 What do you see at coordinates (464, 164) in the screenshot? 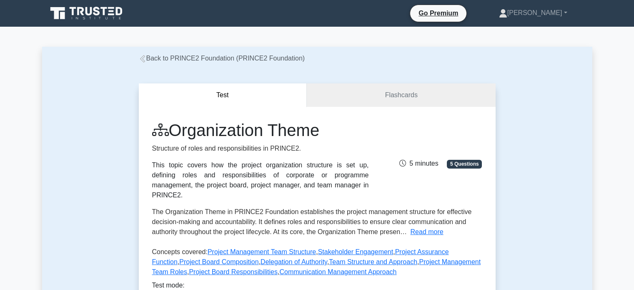
I see `span: 5 Questions` at bounding box center [464, 164].